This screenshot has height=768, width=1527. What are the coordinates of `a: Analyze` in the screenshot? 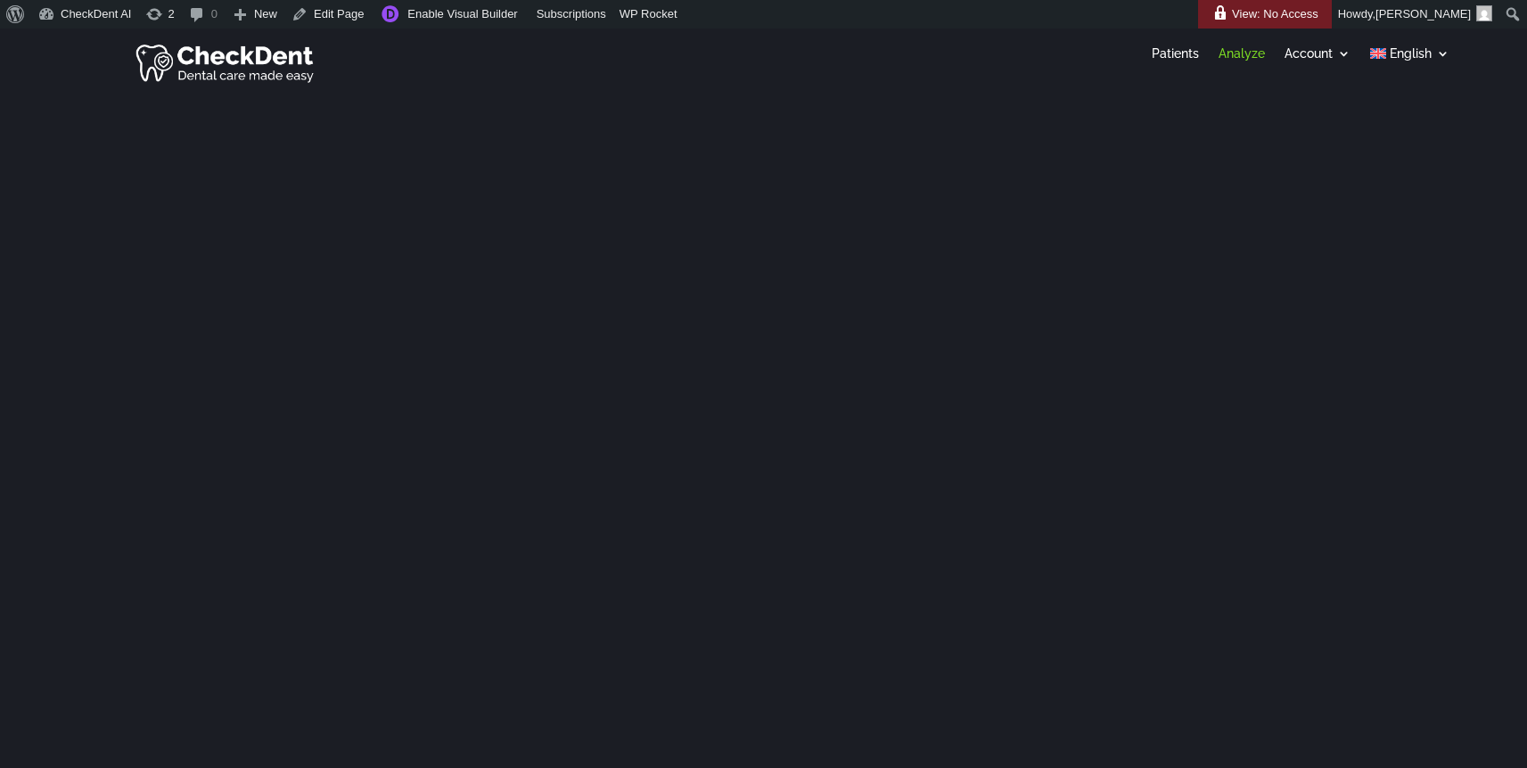 It's located at (1242, 57).